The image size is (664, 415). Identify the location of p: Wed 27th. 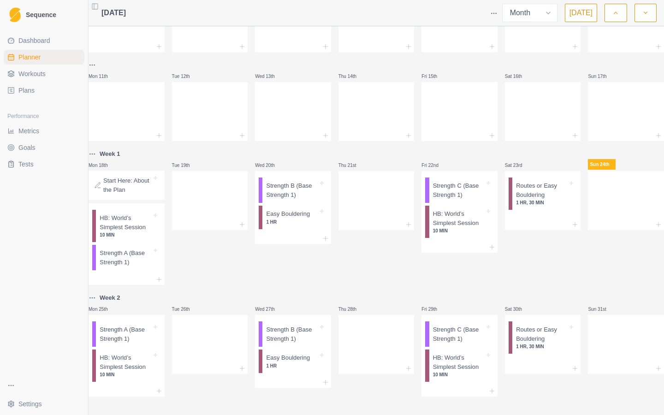
(269, 309).